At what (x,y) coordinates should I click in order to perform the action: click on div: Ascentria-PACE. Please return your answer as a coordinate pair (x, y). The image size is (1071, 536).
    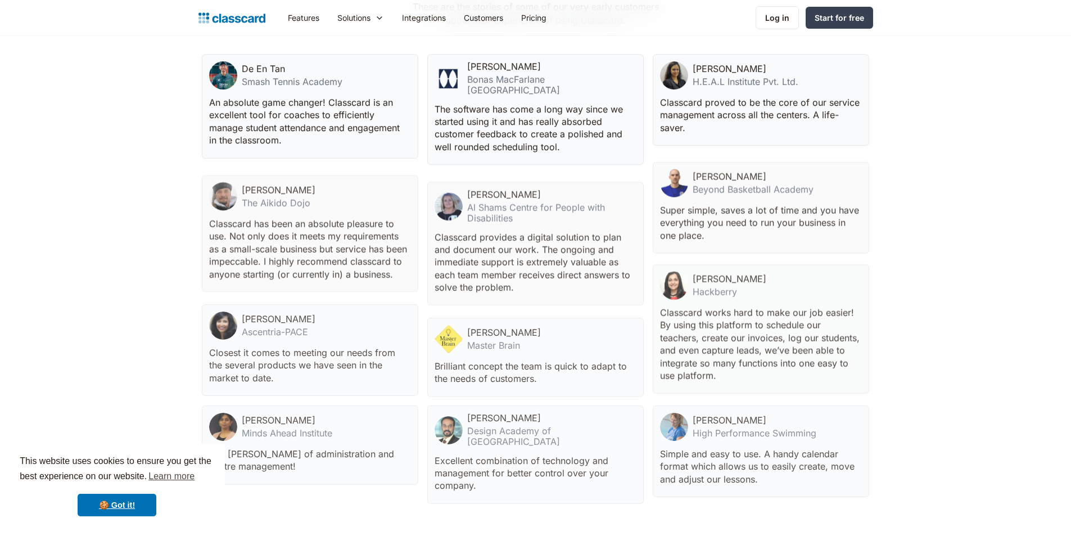
    Looking at the image, I should click on (278, 332).